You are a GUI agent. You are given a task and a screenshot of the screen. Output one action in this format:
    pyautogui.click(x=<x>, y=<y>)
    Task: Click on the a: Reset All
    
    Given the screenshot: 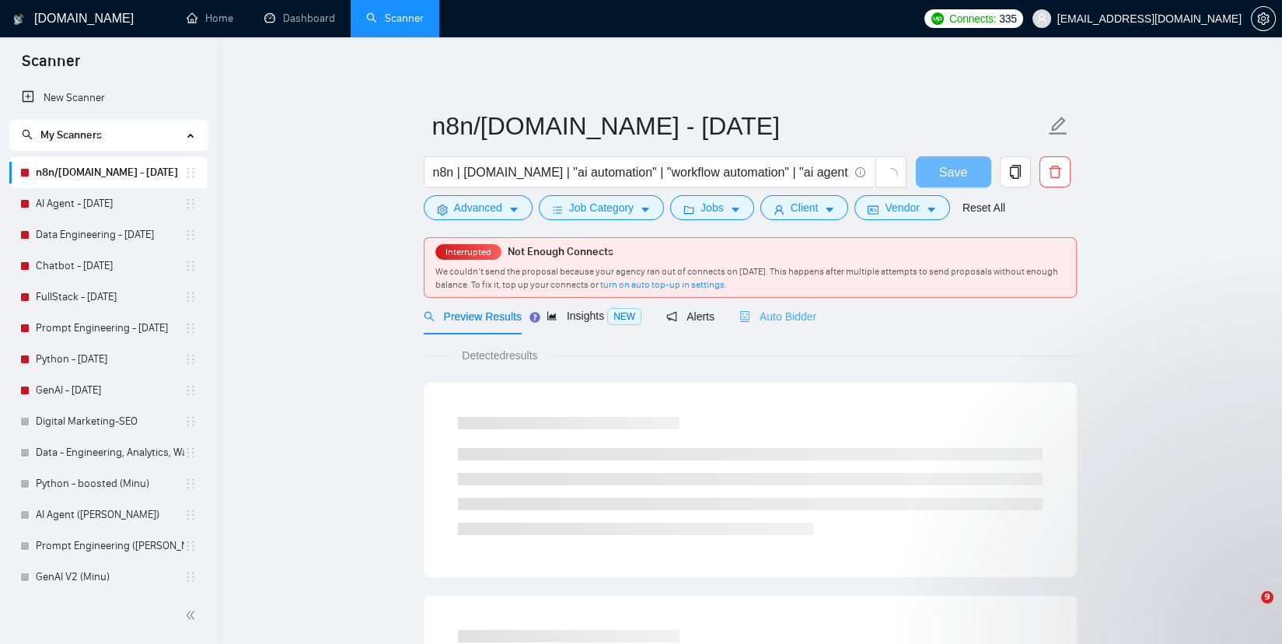 What is the action you would take?
    pyautogui.click(x=983, y=208)
    